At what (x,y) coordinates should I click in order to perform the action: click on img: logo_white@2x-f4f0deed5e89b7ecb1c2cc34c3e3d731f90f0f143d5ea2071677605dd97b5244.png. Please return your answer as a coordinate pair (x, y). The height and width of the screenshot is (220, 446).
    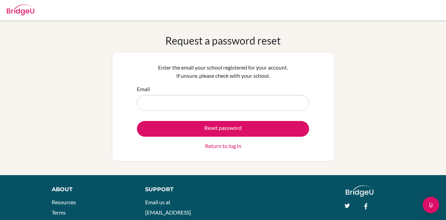
    Looking at the image, I should click on (360, 191).